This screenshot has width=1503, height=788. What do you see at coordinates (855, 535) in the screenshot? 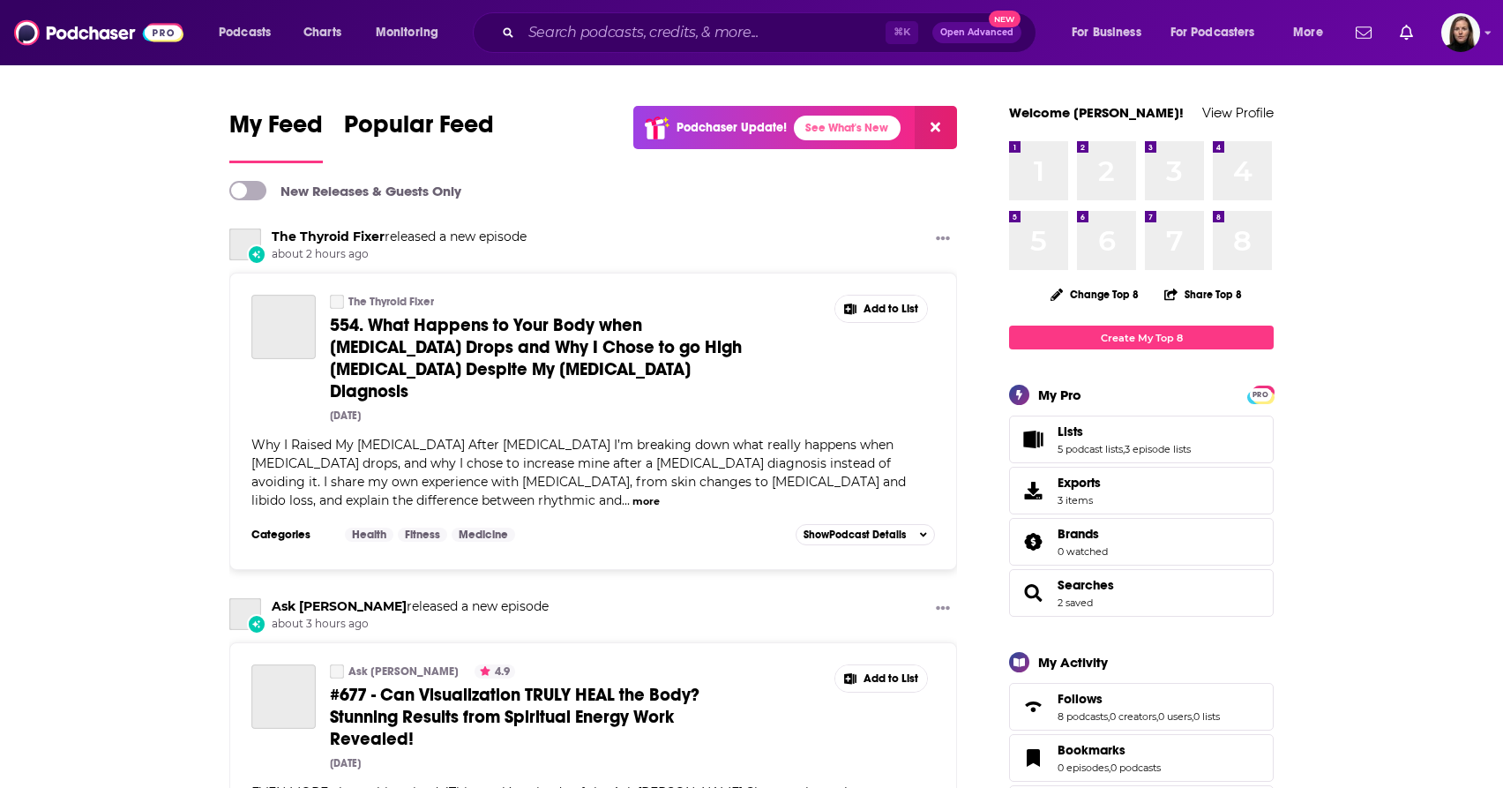
I see `span: Show Podcast Details` at bounding box center [855, 535].